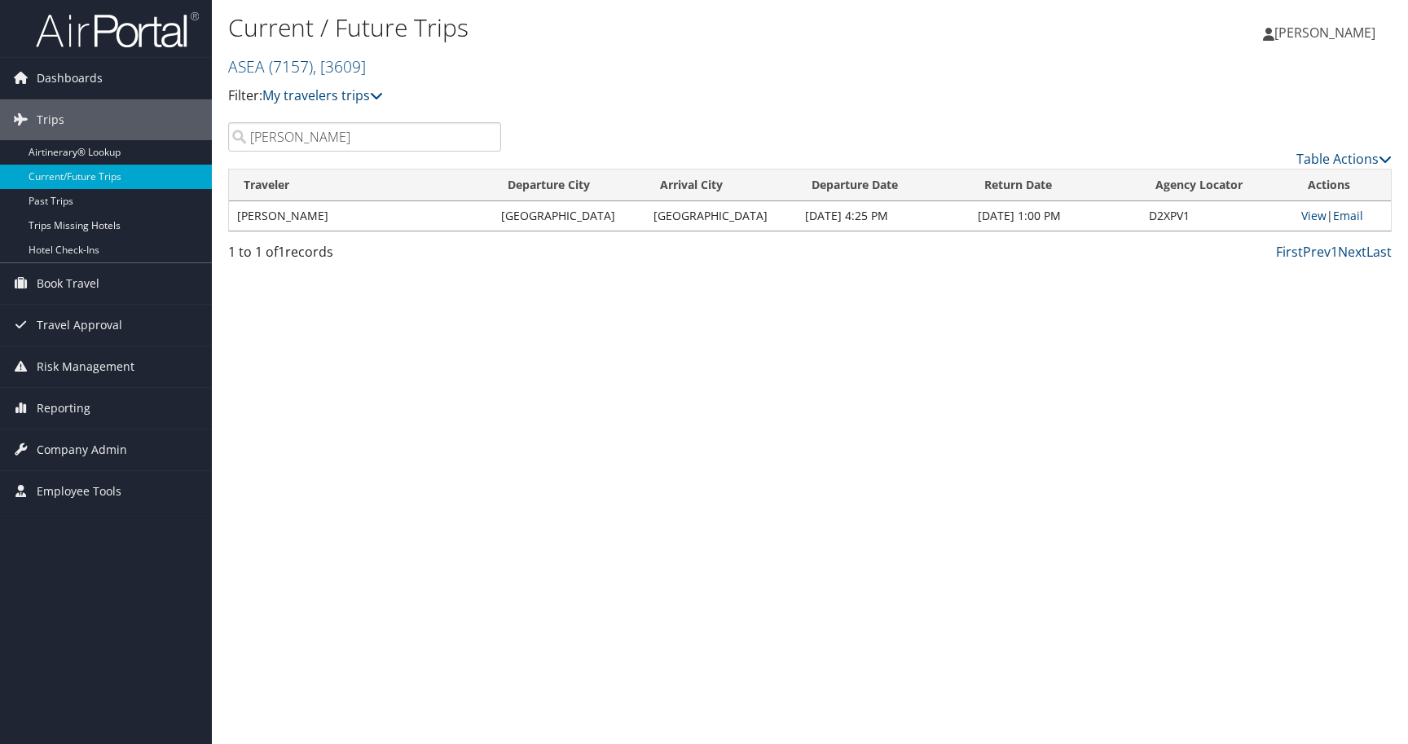 This screenshot has height=744, width=1408. Describe the element at coordinates (68, 284) in the screenshot. I see `span: Book Travel` at that location.